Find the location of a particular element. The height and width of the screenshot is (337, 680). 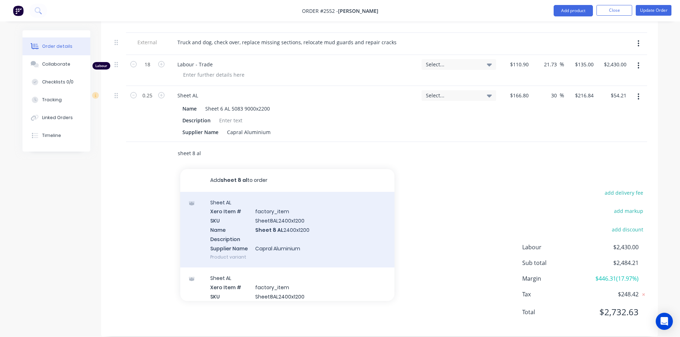

button: Close is located at coordinates (615, 10).